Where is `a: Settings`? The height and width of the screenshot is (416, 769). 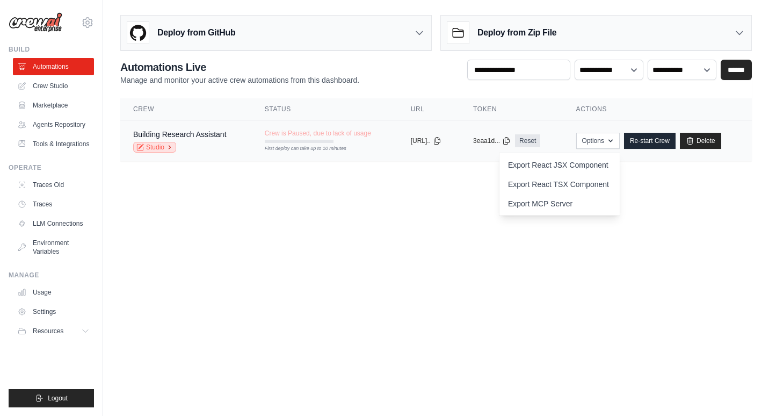 a: Settings is located at coordinates (53, 311).